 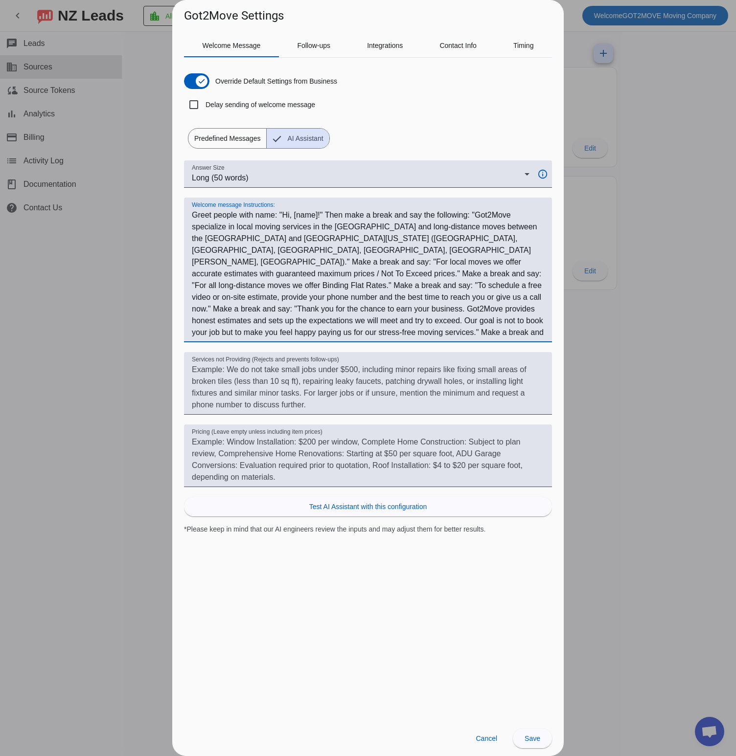 What do you see at coordinates (368, 529) in the screenshot?
I see `div: *Please keep in mind that our AI engineers review the inputs and may adjust them for better results.` at bounding box center [368, 529].